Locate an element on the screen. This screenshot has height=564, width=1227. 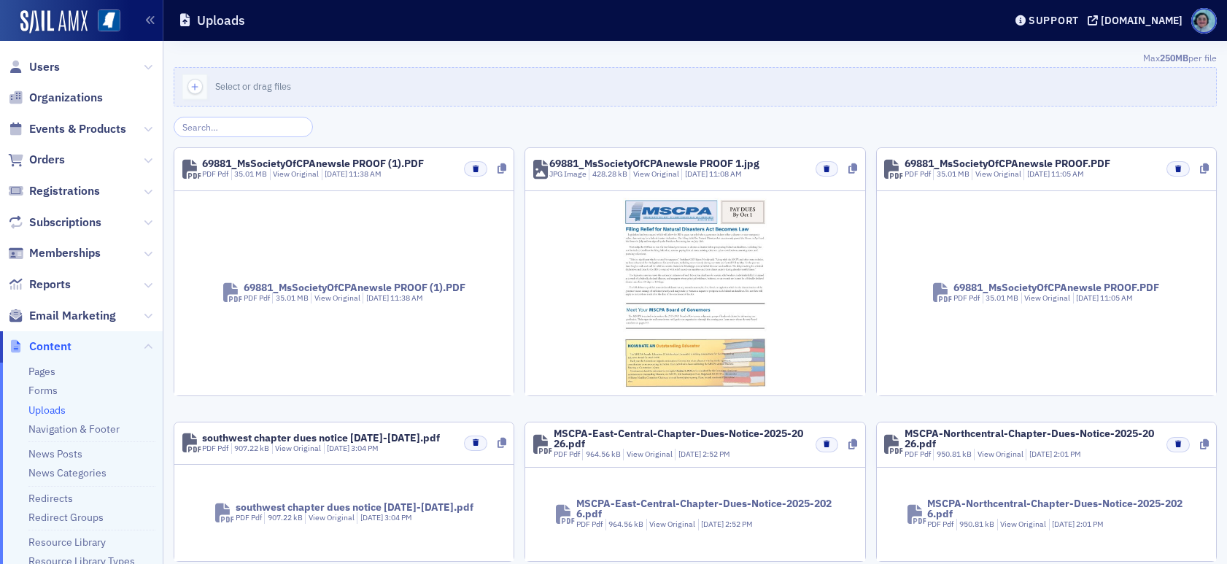
span: 11:08 AM is located at coordinates (725, 174).